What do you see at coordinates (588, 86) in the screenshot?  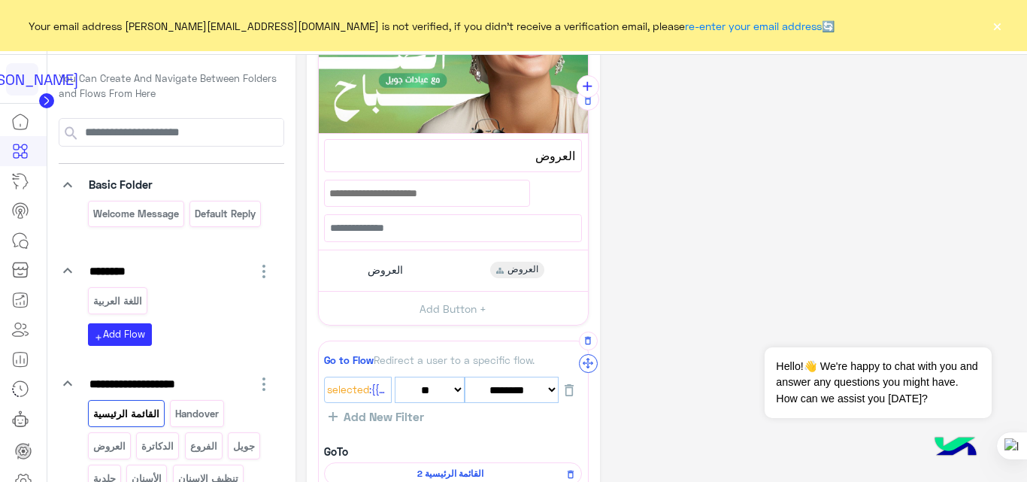 I see `button: add` at bounding box center [588, 86].